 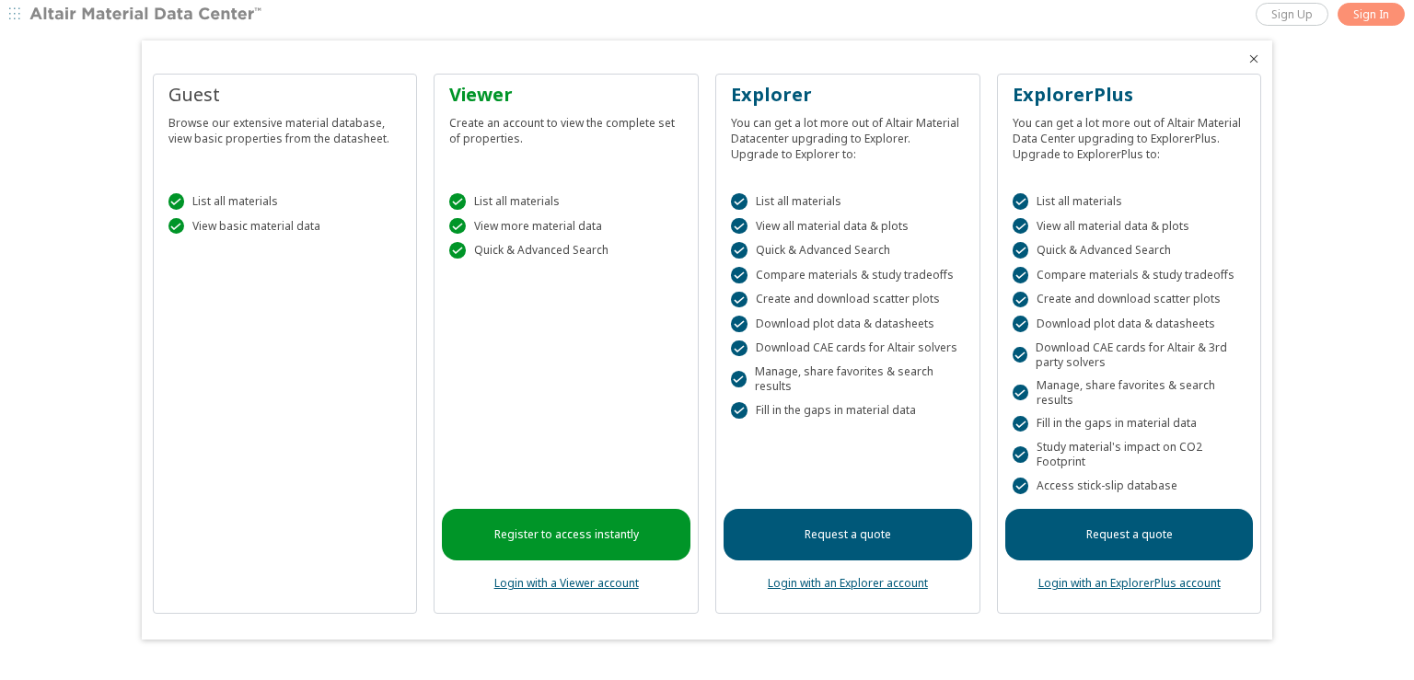 What do you see at coordinates (1129, 486) in the screenshot?
I see `div: Access stick-slip database` at bounding box center [1129, 486].